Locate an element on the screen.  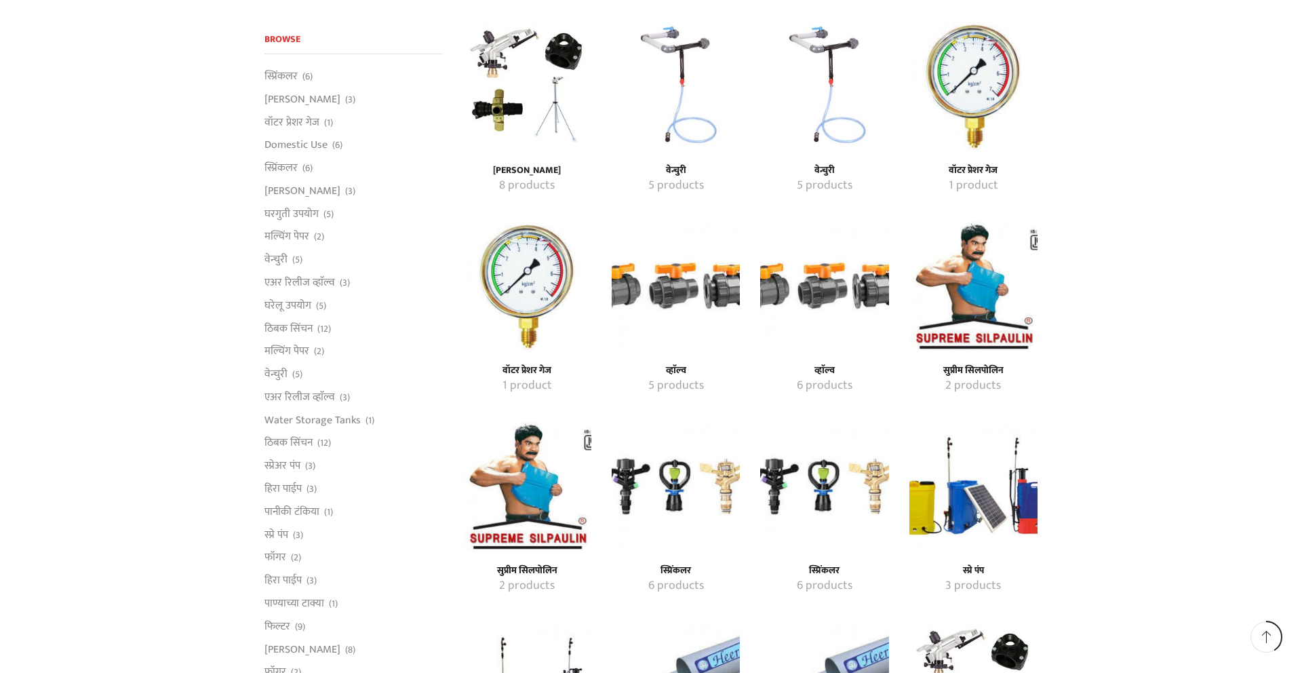
h4: स्प्रे पंप is located at coordinates (973, 570).